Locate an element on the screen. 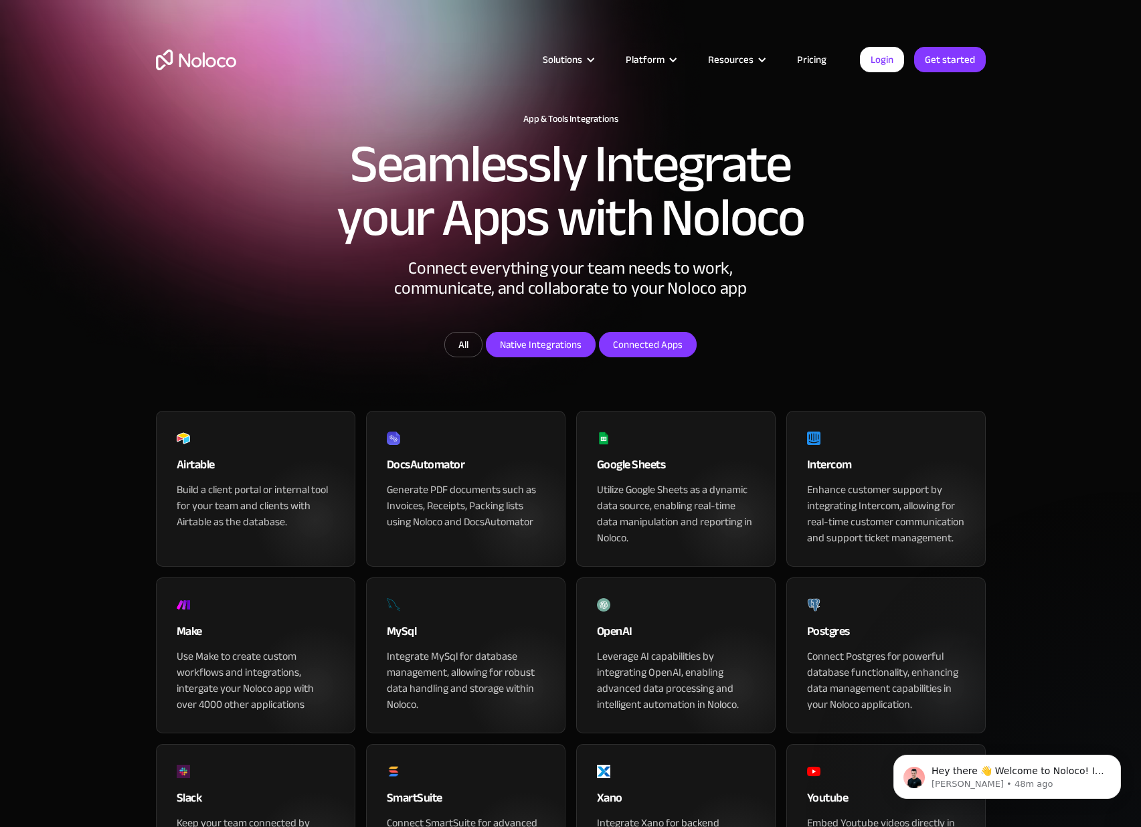 The width and height of the screenshot is (1141, 827). div: Enhance customer support by integrating Intercom, allowing for real-time customer communication a... is located at coordinates (886, 514).